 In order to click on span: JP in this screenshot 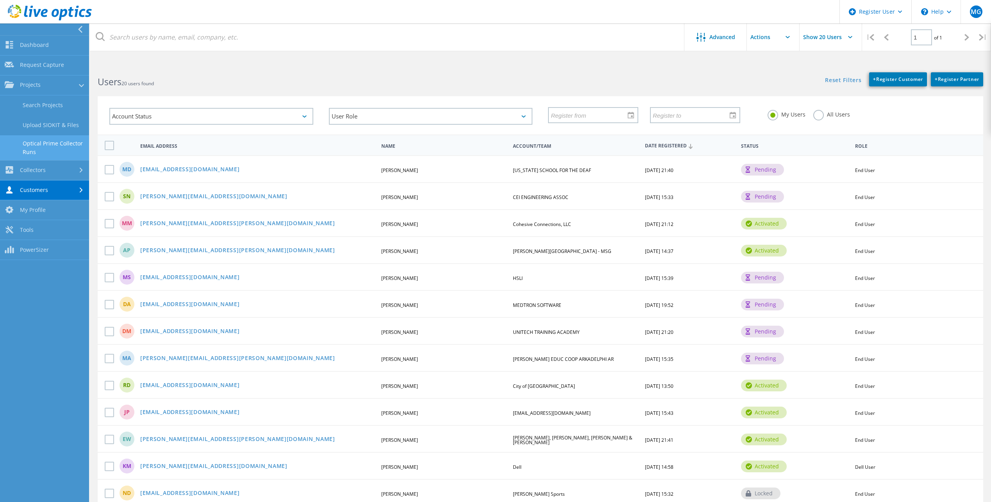, I will do `click(127, 412)`.